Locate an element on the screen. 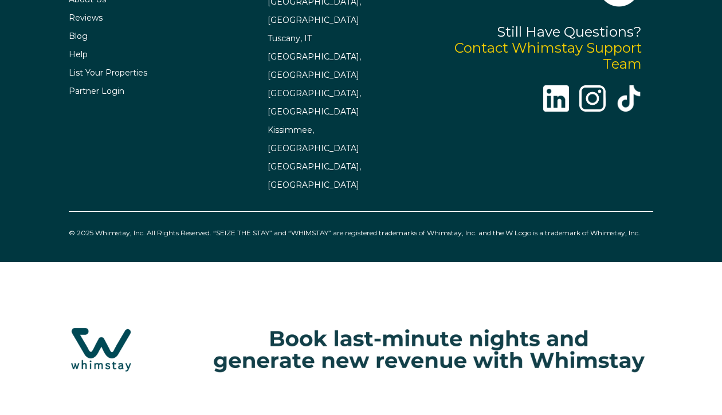 The height and width of the screenshot is (415, 722). a: Contact Whimstay Support Team is located at coordinates (548, 56).